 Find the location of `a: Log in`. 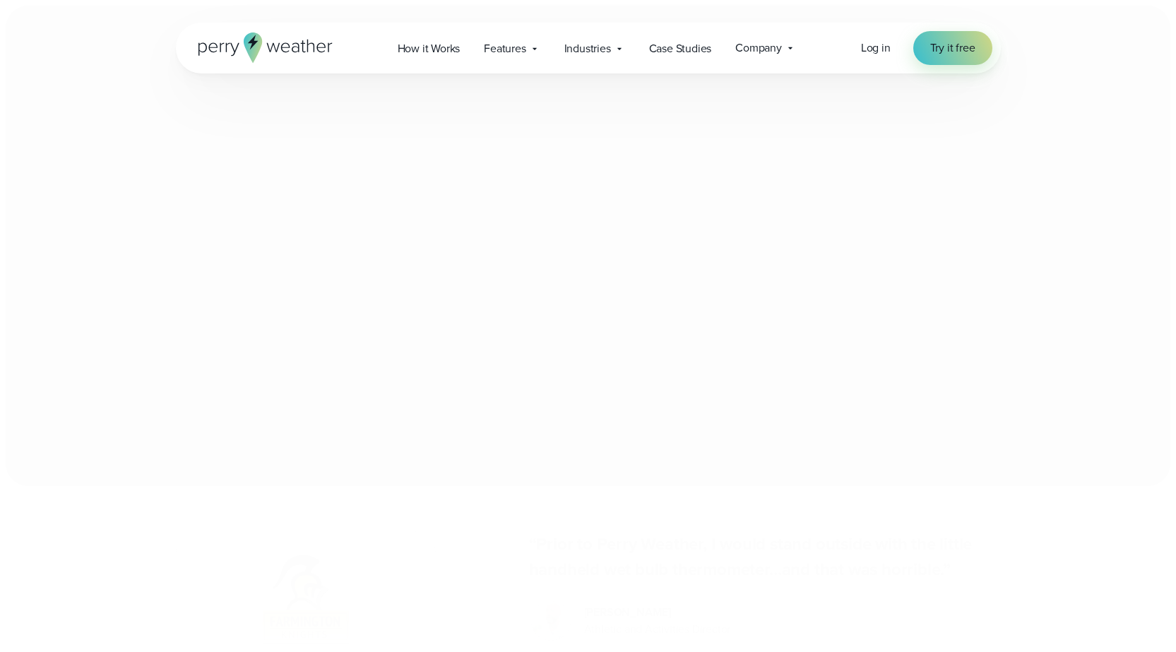

a: Log in is located at coordinates (876, 48).